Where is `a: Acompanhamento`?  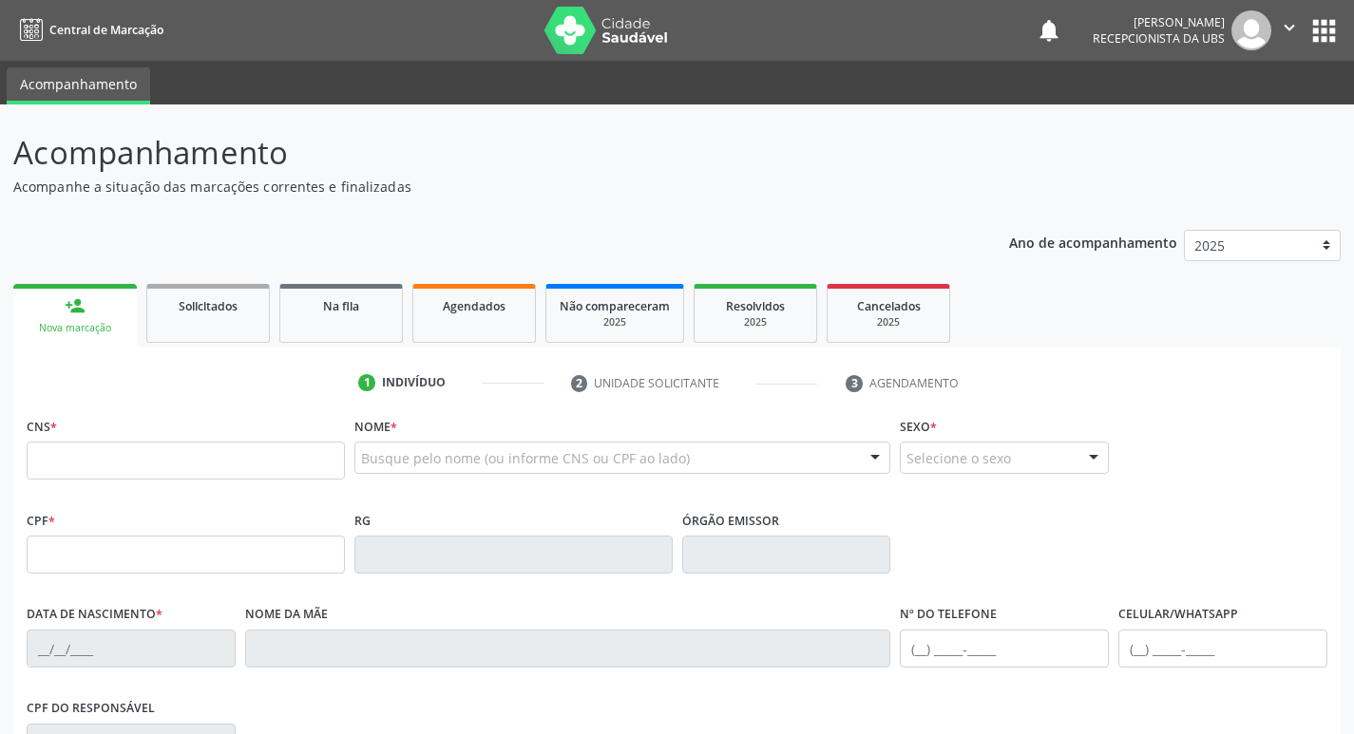 a: Acompanhamento is located at coordinates (78, 85).